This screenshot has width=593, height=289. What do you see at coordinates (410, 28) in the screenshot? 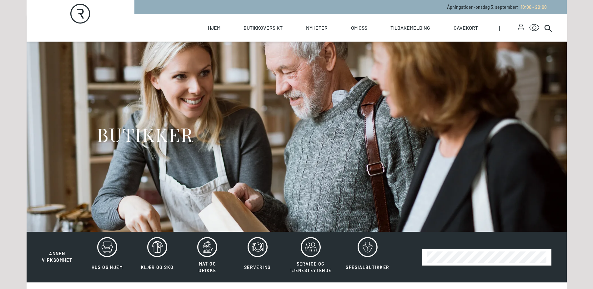
I see `a: Tilbakemelding` at bounding box center [410, 28].